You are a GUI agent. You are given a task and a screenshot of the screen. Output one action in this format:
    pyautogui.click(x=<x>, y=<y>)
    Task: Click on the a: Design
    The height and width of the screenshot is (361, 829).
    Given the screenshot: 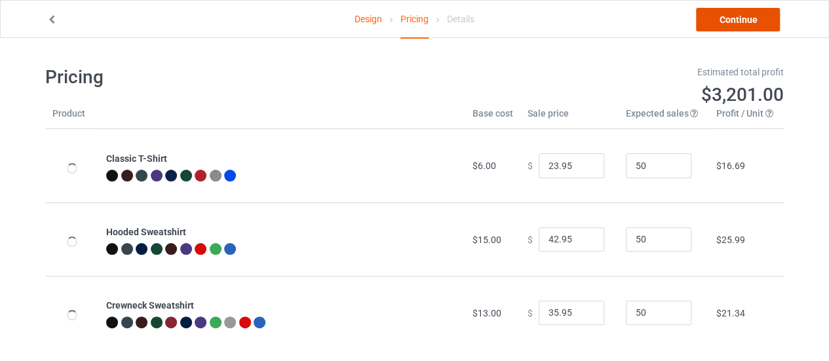 What is the action you would take?
    pyautogui.click(x=368, y=19)
    